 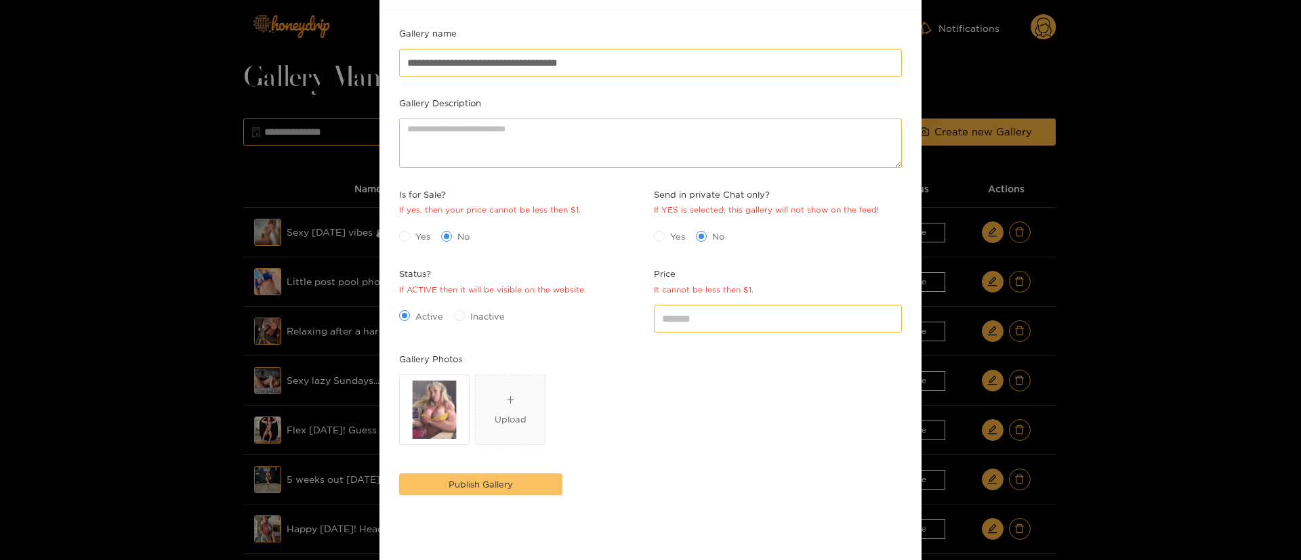 I want to click on input: Gallery name, so click(x=651, y=62).